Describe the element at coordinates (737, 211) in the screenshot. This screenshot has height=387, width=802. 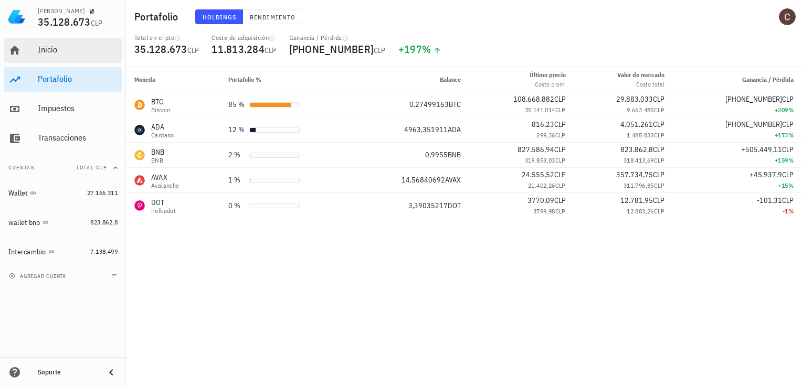
I see `div: -1` at that location.